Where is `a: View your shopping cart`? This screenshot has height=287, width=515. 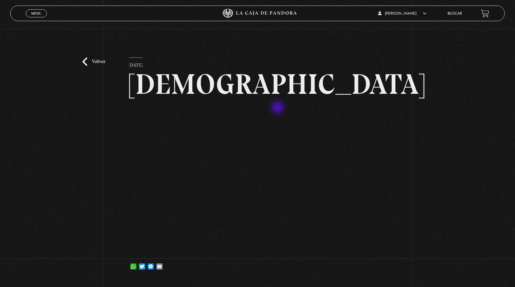
a: View your shopping cart is located at coordinates (485, 13).